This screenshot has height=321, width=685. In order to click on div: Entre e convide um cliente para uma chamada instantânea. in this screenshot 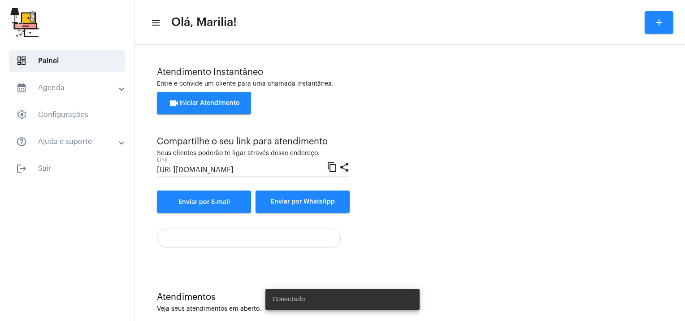, I will do `click(410, 84)`.